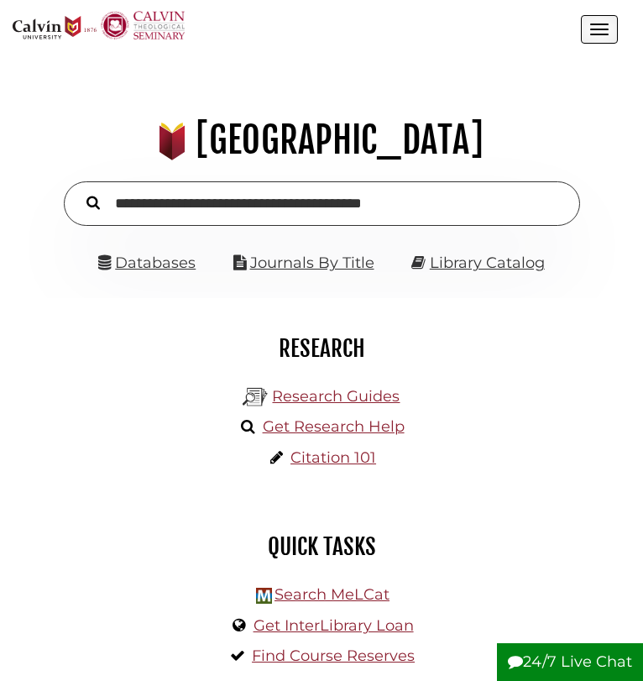 The height and width of the screenshot is (681, 643). I want to click on a: Databases, so click(147, 263).